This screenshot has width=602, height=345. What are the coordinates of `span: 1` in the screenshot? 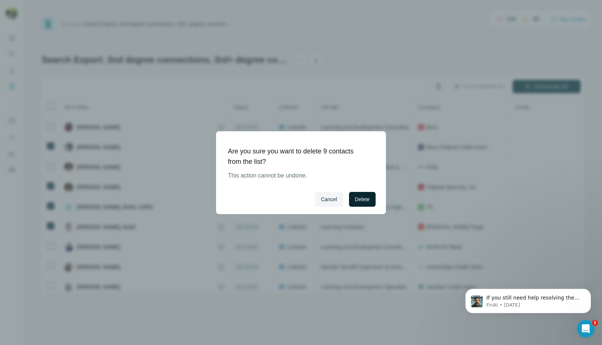 It's located at (595, 322).